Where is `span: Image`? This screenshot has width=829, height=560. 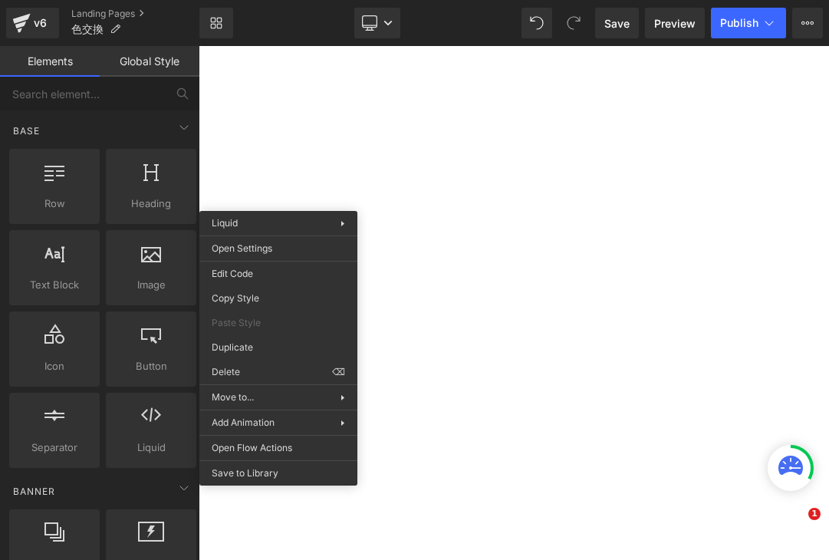 span: Image is located at coordinates (151, 285).